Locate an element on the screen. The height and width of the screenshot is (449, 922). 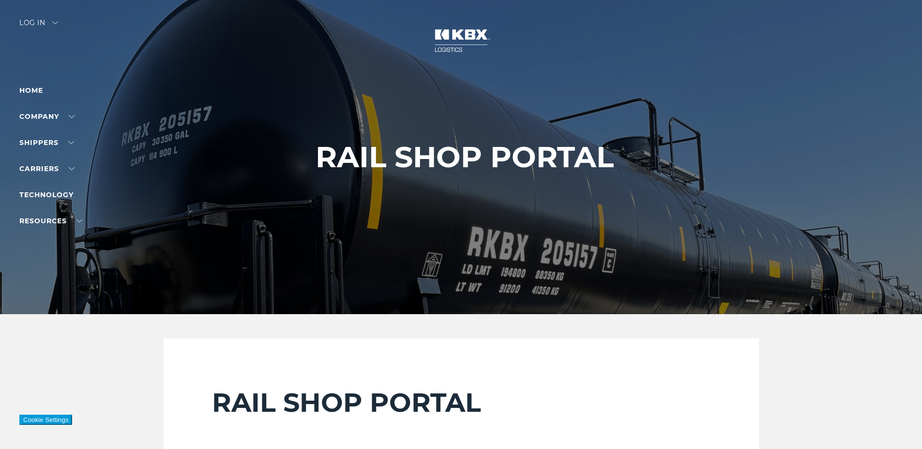
h2: RAIL SHOP PORTAL is located at coordinates (461, 403).